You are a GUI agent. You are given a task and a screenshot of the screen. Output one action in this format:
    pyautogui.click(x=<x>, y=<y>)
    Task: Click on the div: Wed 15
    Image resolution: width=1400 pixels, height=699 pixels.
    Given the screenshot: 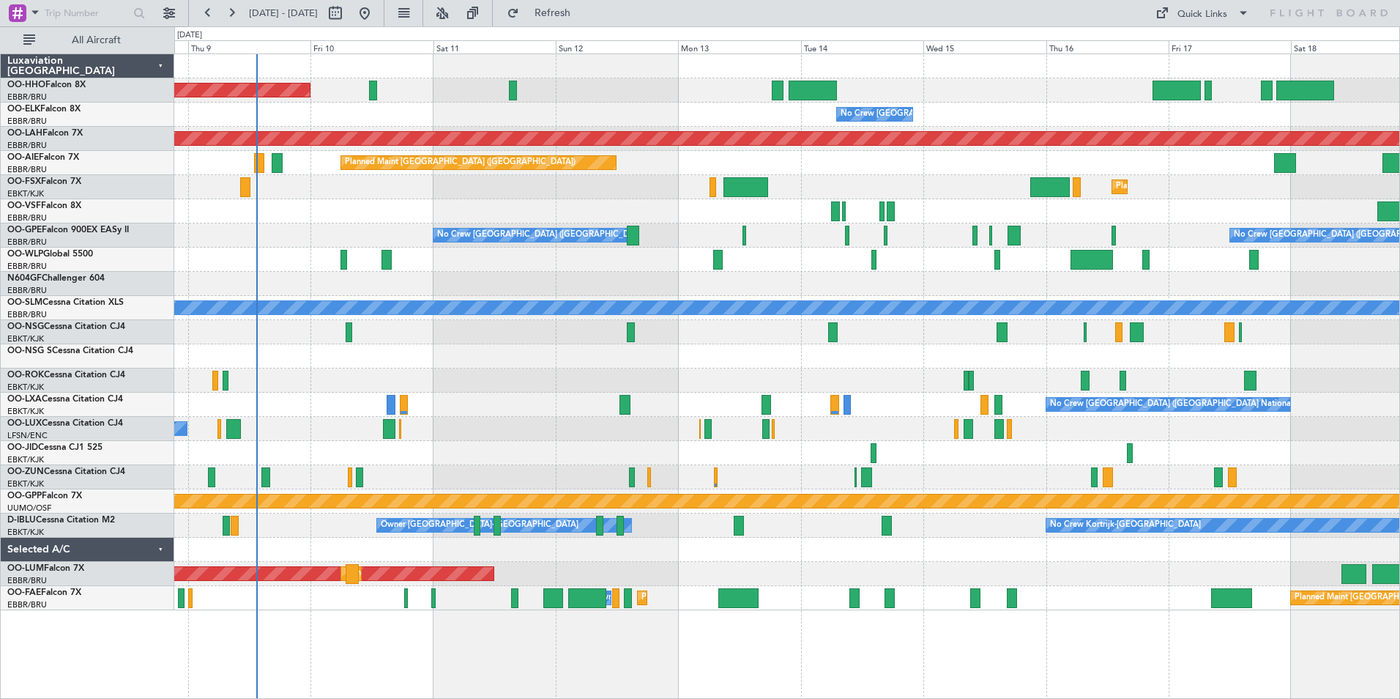 What is the action you would take?
    pyautogui.click(x=984, y=47)
    